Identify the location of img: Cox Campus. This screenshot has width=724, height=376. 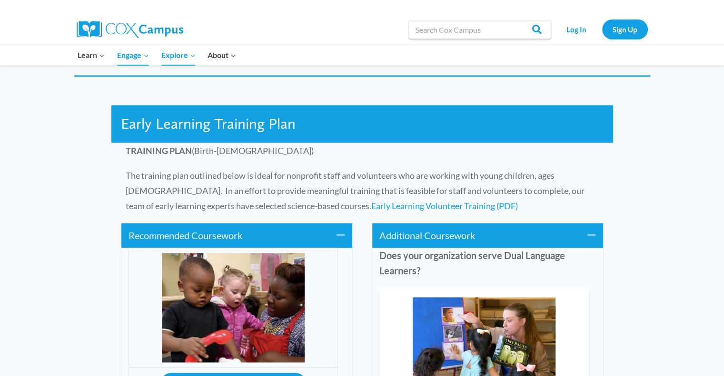
(130, 29).